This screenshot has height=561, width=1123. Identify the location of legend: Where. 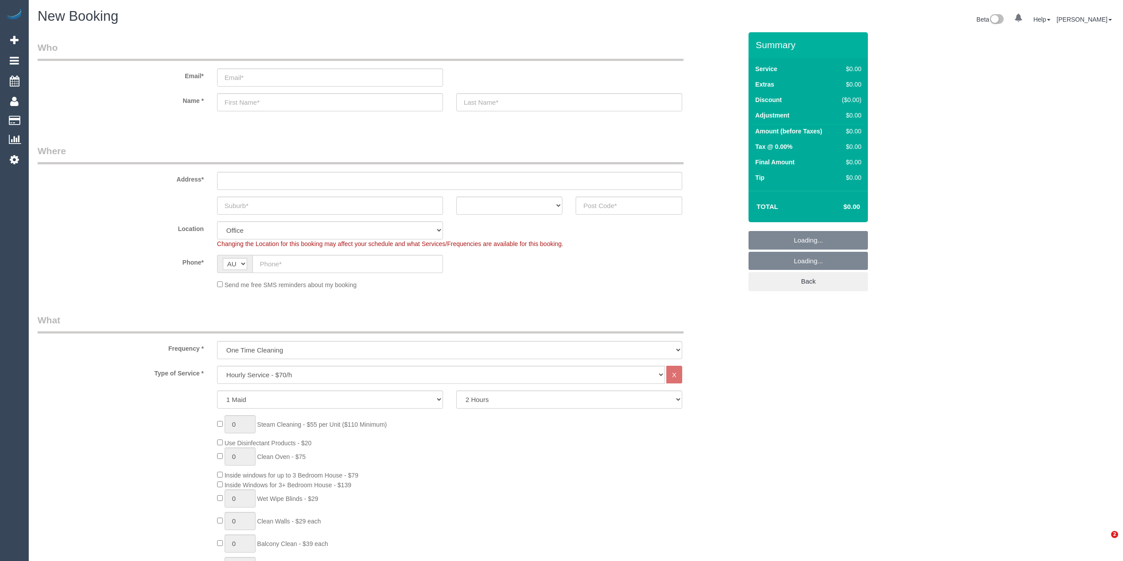
(360, 154).